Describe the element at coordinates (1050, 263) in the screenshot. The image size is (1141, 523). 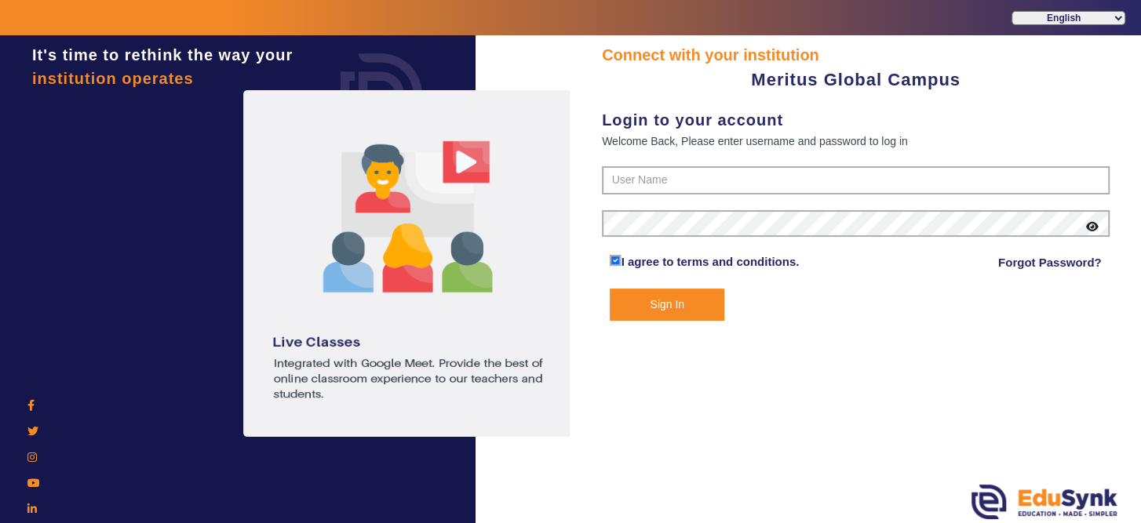
I see `a: Forgot Password?` at that location.